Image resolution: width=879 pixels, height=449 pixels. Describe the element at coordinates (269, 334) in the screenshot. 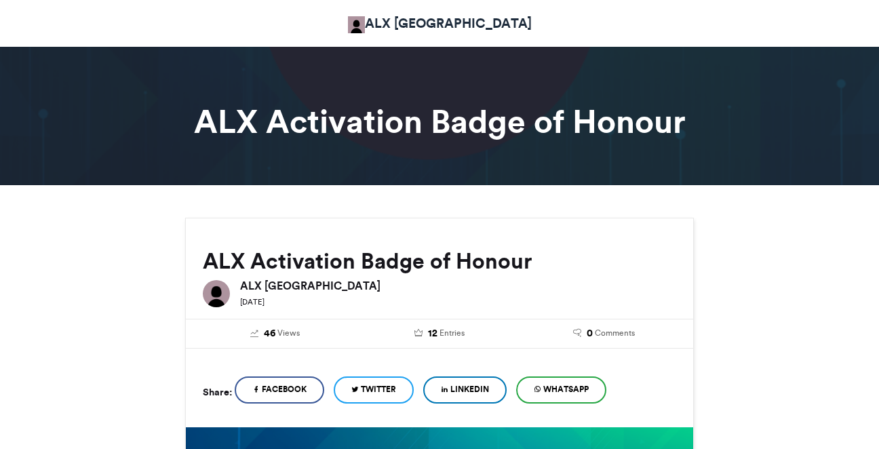

I see `span: 46` at that location.